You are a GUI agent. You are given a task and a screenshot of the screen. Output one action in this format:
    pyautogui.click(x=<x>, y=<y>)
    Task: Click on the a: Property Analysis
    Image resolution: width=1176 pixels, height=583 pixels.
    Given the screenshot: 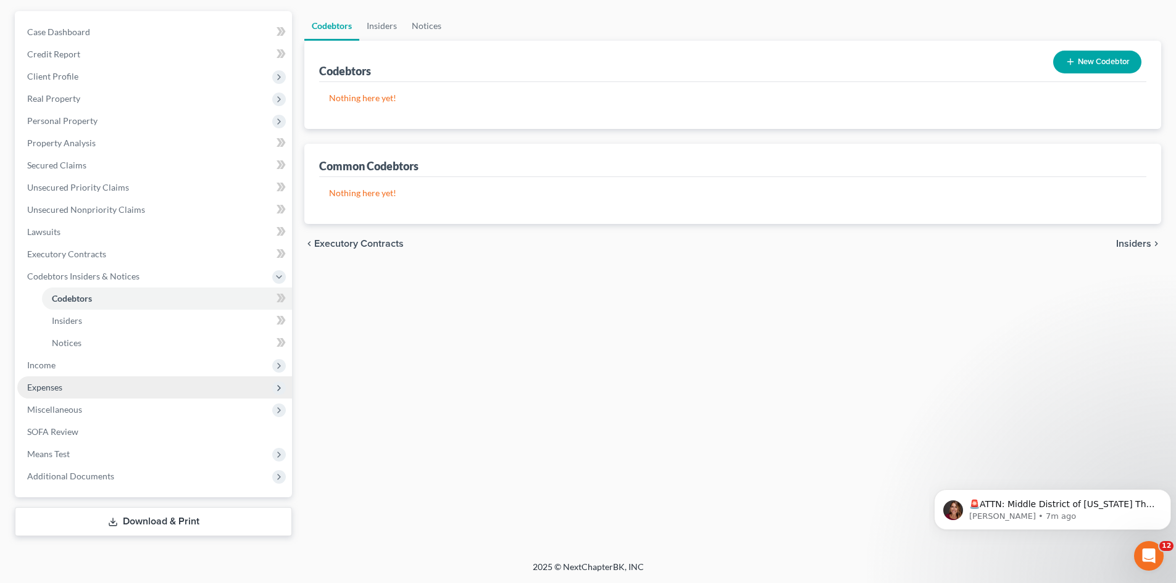 What is the action you would take?
    pyautogui.click(x=154, y=143)
    